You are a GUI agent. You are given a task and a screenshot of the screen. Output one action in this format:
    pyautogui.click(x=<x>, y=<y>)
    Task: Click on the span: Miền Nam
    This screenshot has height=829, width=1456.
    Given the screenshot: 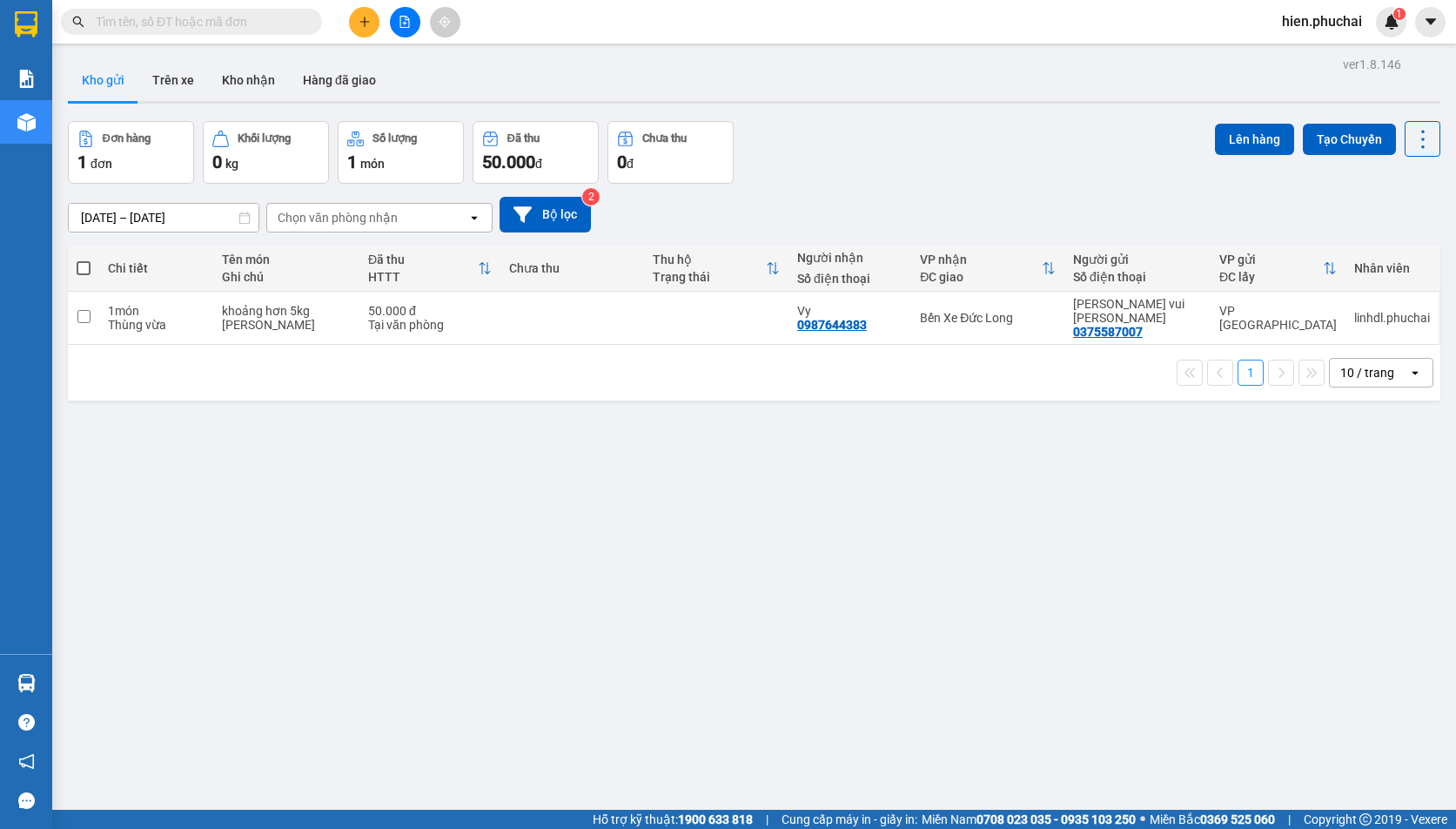 What is the action you would take?
    pyautogui.click(x=1028, y=819)
    